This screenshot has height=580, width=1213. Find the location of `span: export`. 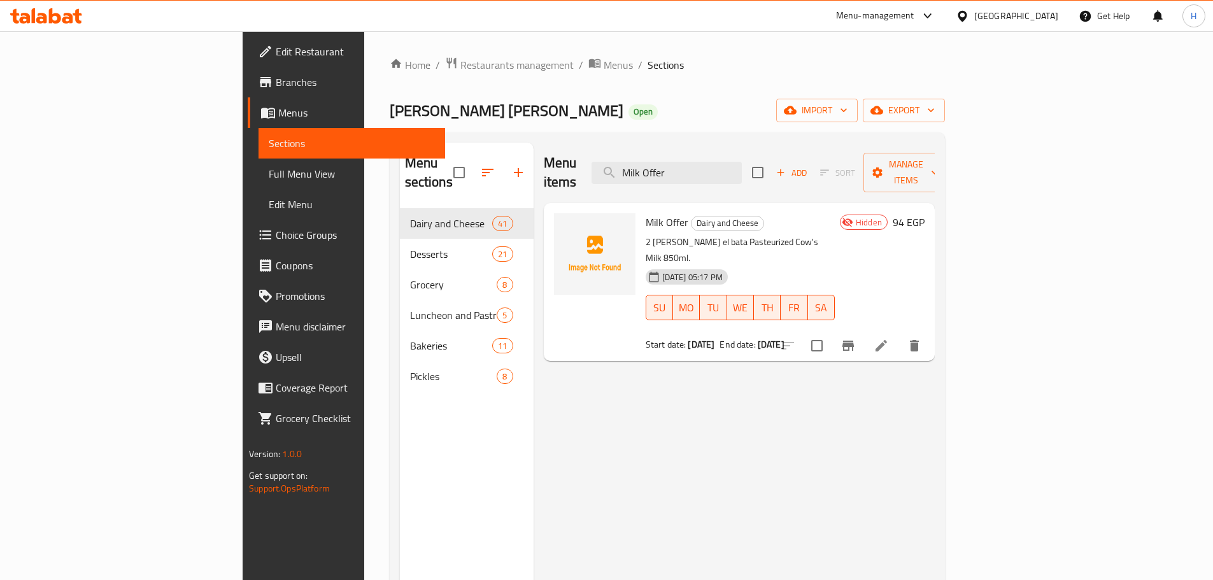

span: export is located at coordinates (904, 110).